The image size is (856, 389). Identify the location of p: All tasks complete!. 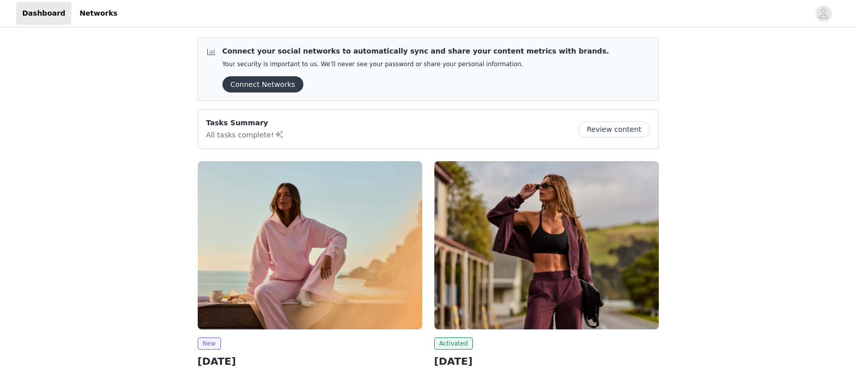
(245, 134).